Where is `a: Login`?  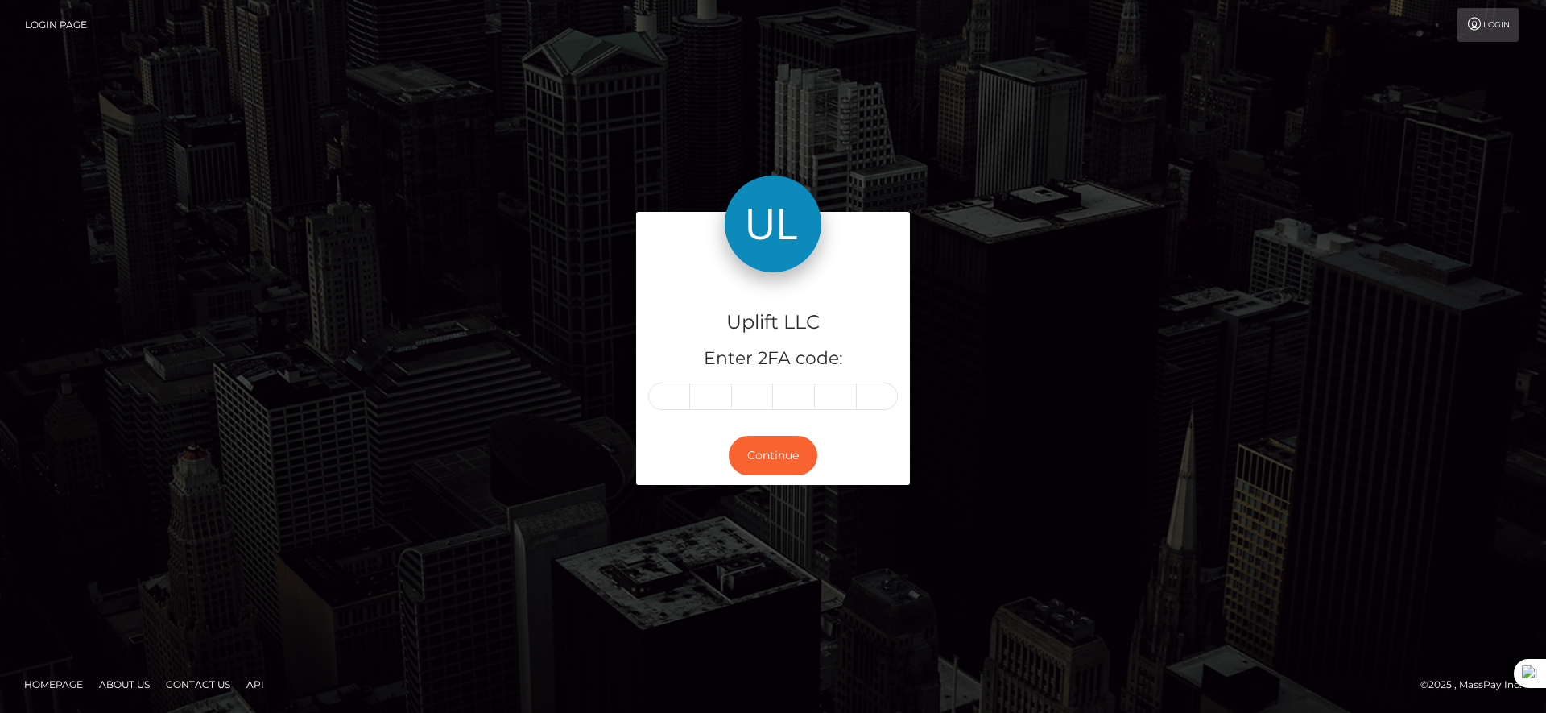 a: Login is located at coordinates (1488, 25).